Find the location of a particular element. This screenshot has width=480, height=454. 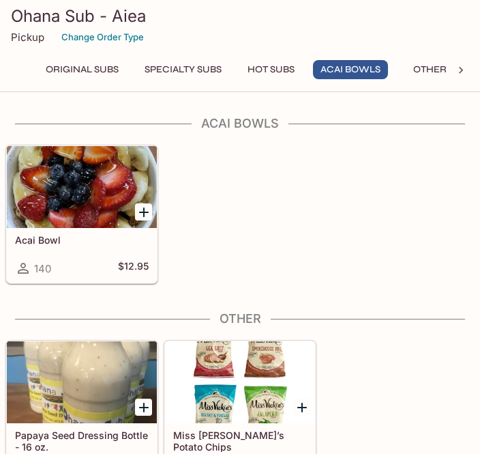

h4: Other is located at coordinates (240, 319).